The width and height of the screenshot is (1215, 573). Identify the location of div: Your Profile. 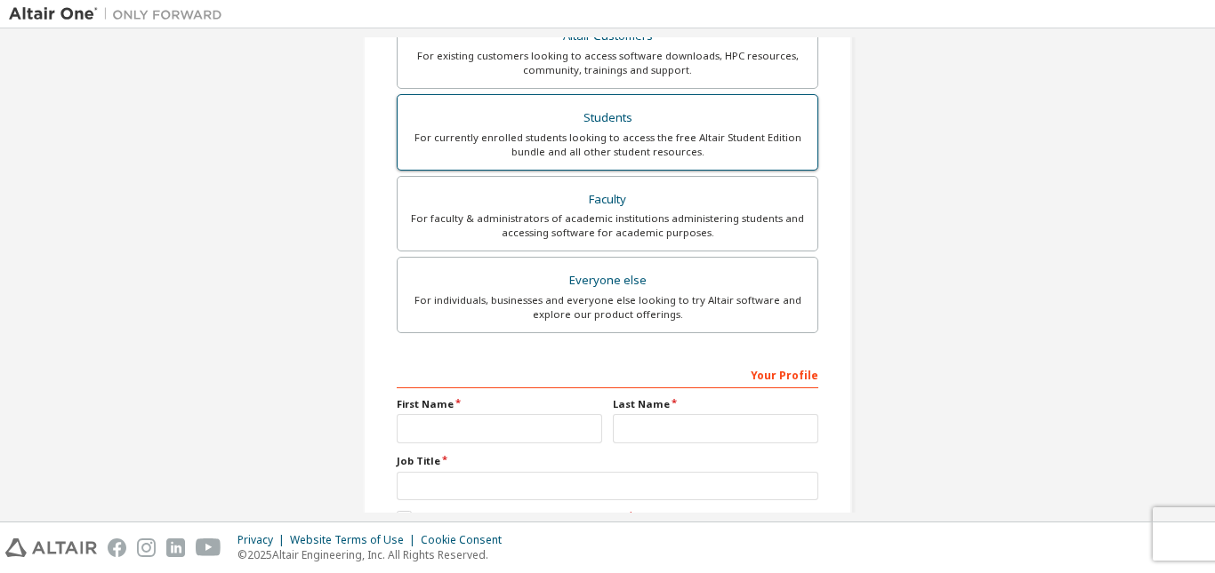
(607, 374).